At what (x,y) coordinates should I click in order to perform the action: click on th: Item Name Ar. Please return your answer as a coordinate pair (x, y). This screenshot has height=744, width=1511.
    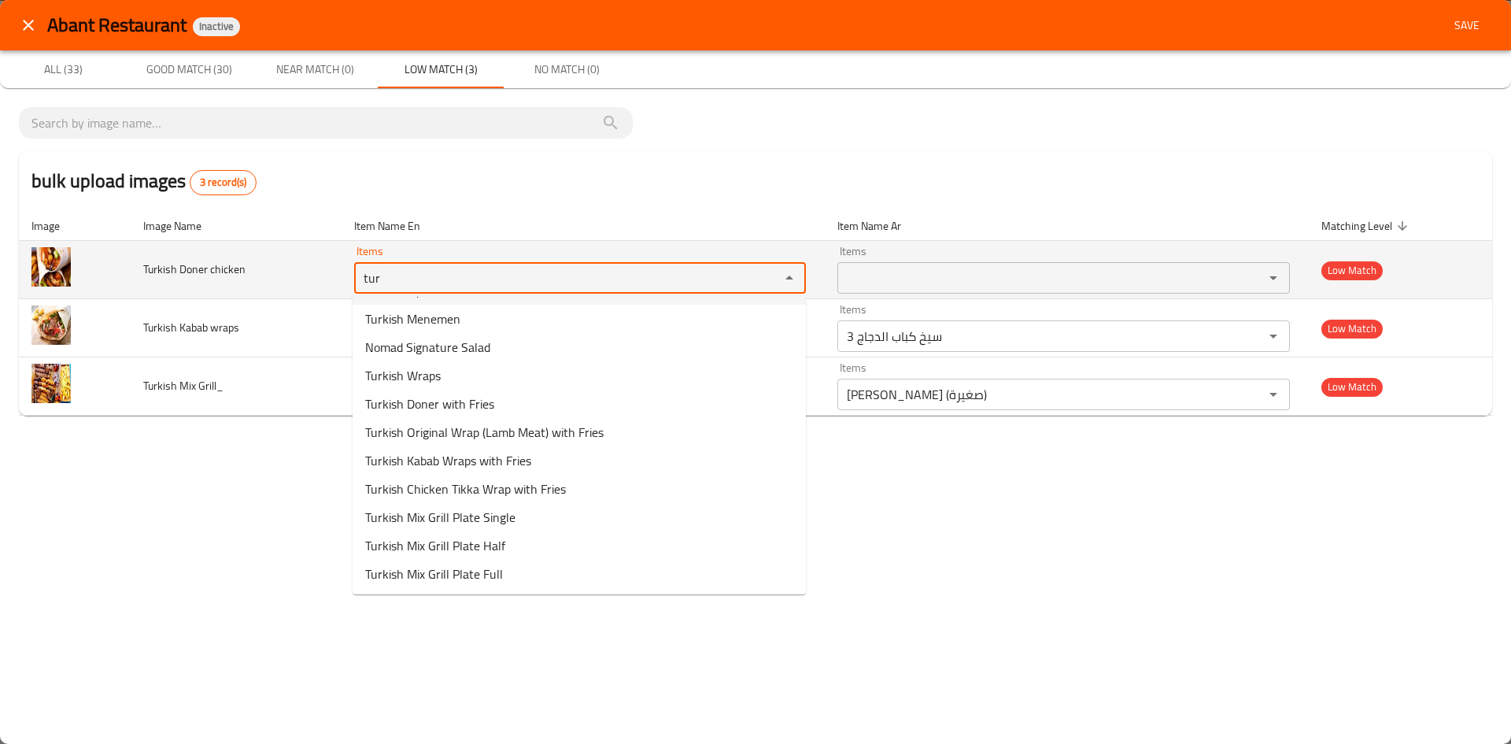
    Looking at the image, I should click on (1066, 226).